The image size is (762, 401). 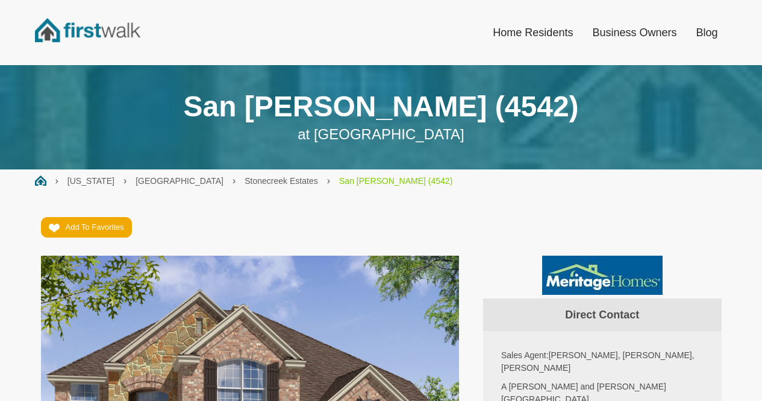 What do you see at coordinates (95, 227) in the screenshot?
I see `span: Add To Favorites` at bounding box center [95, 227].